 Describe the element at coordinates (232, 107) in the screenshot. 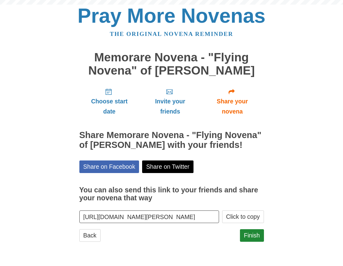

I see `span: Share your novena` at that location.